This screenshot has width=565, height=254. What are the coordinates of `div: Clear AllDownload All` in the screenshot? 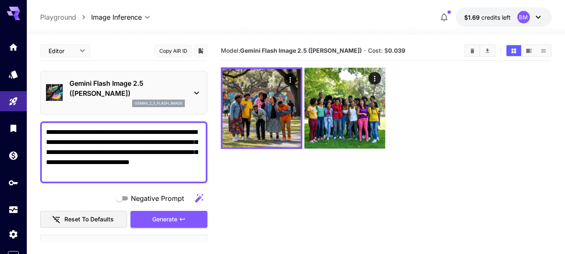 It's located at (480, 51).